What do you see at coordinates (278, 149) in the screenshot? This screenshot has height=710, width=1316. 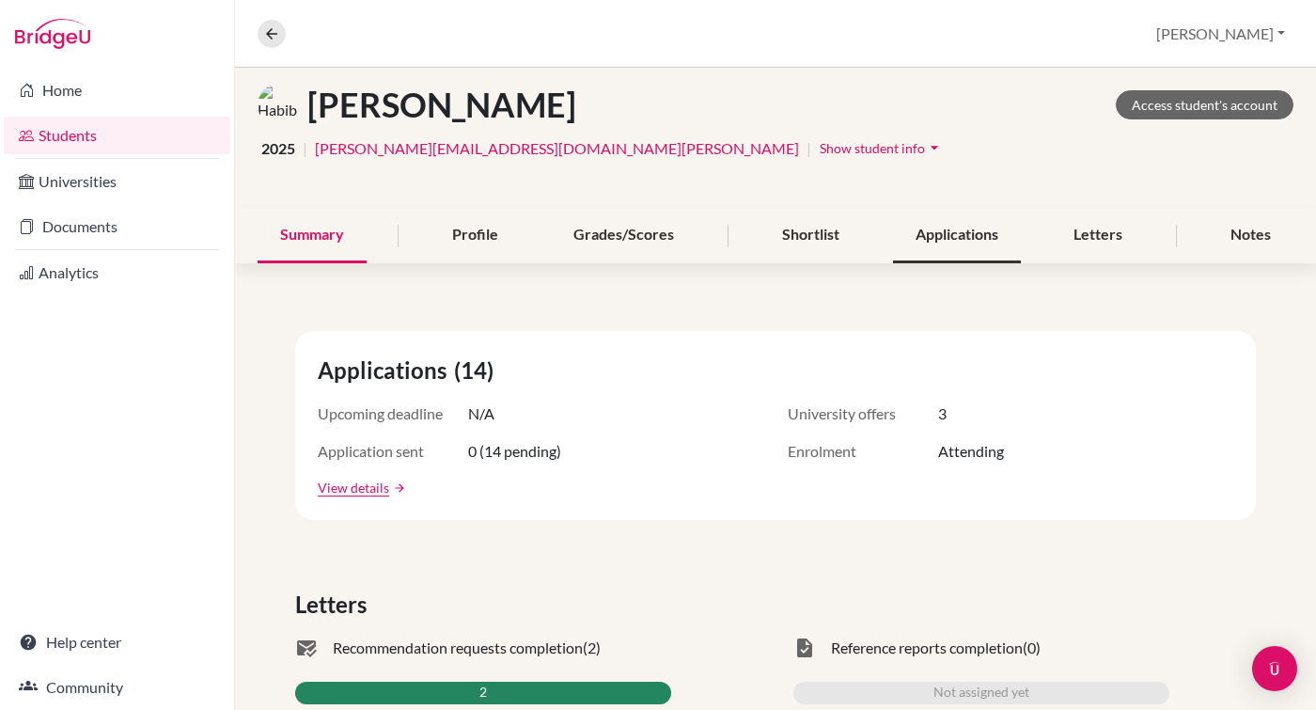 I see `span: 2025` at bounding box center [278, 149].